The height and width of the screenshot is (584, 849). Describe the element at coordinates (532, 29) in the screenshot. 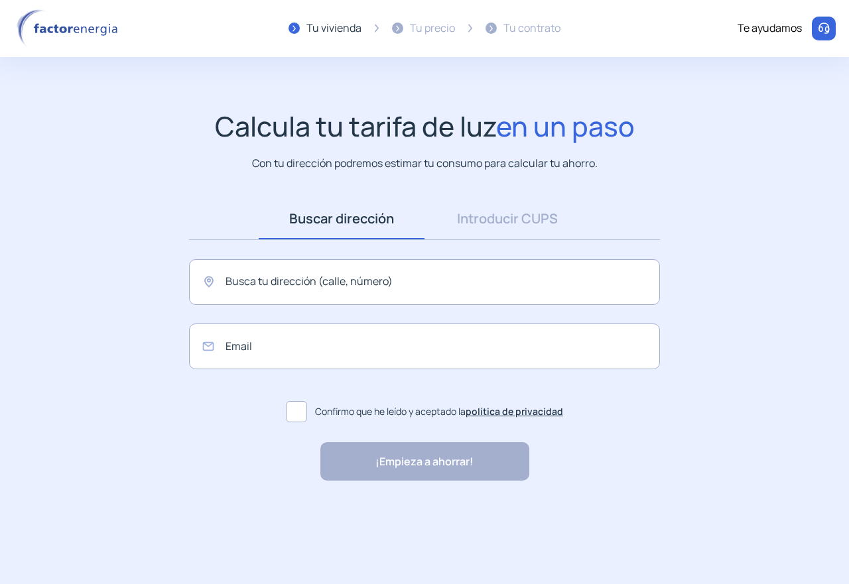

I see `div: Tu contrato` at that location.